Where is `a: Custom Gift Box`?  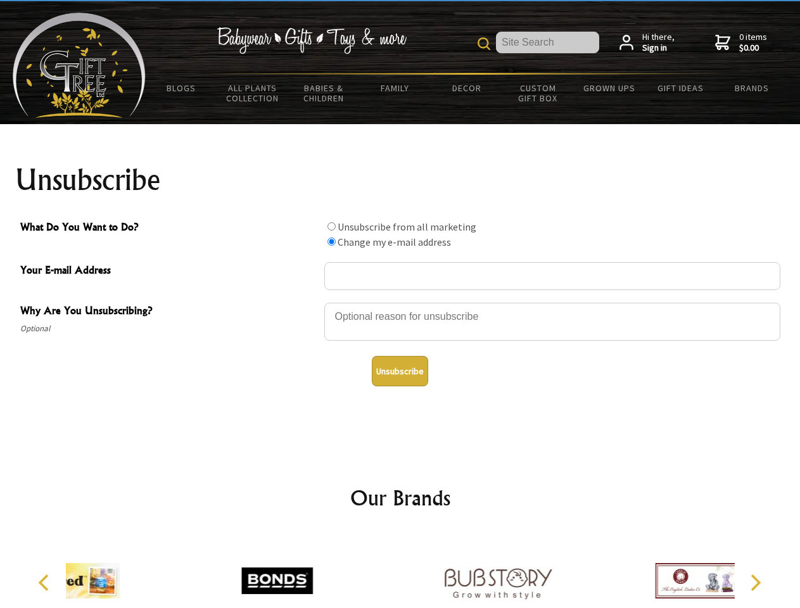 a: Custom Gift Box is located at coordinates (538, 93).